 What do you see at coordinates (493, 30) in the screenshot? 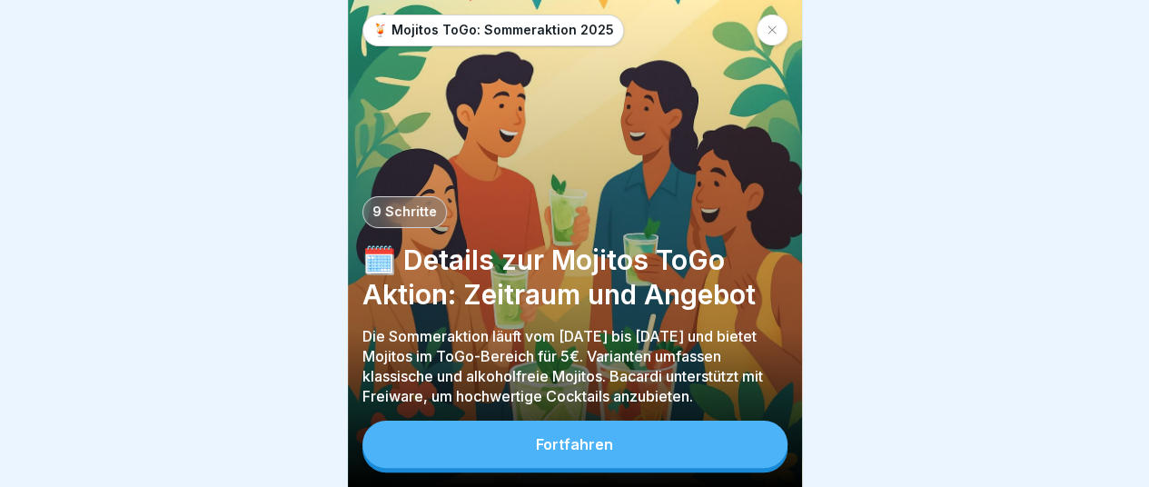
I see `p: 🍹 Mojitos ToGo: Sommeraktion 2025` at bounding box center [493, 30].